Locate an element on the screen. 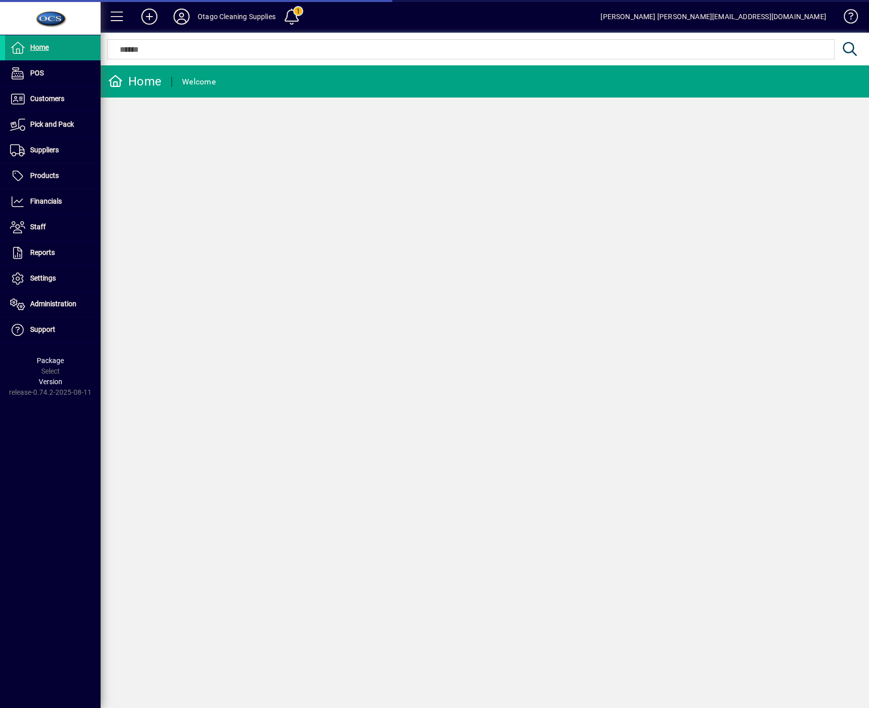 The image size is (869, 708). a: Financials is located at coordinates (53, 202).